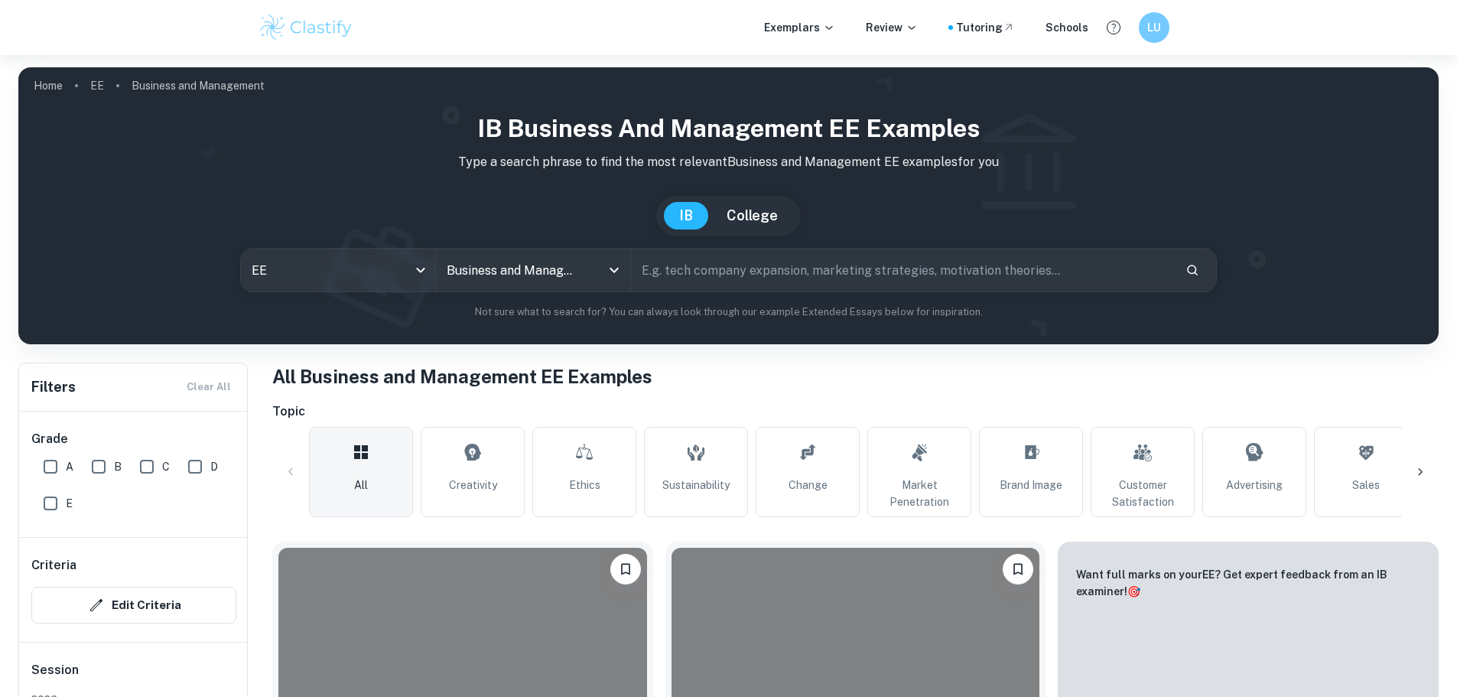  Describe the element at coordinates (919, 493) in the screenshot. I see `span: Market Penetration` at that location.